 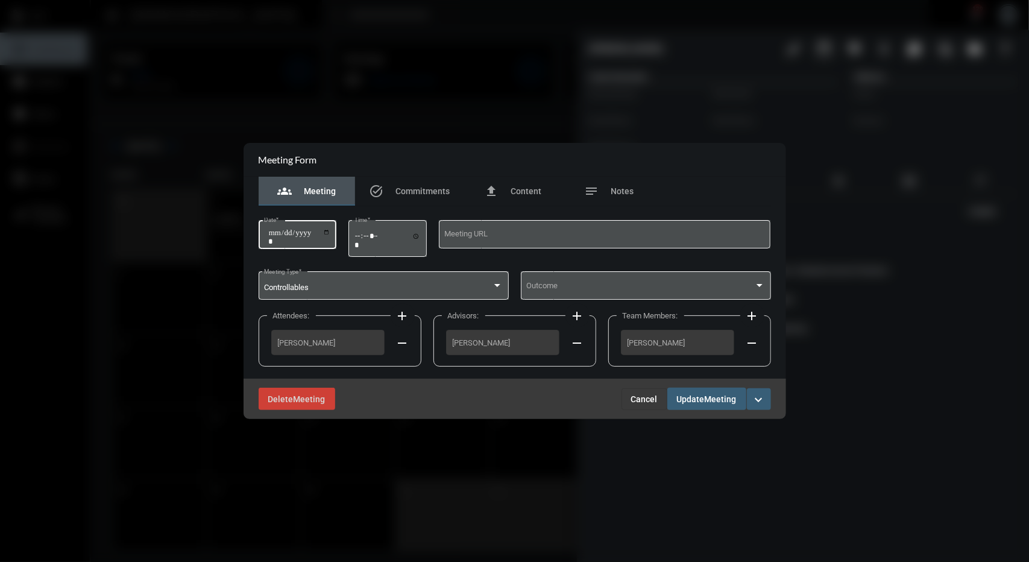 I want to click on label: Attendees:, so click(x=291, y=315).